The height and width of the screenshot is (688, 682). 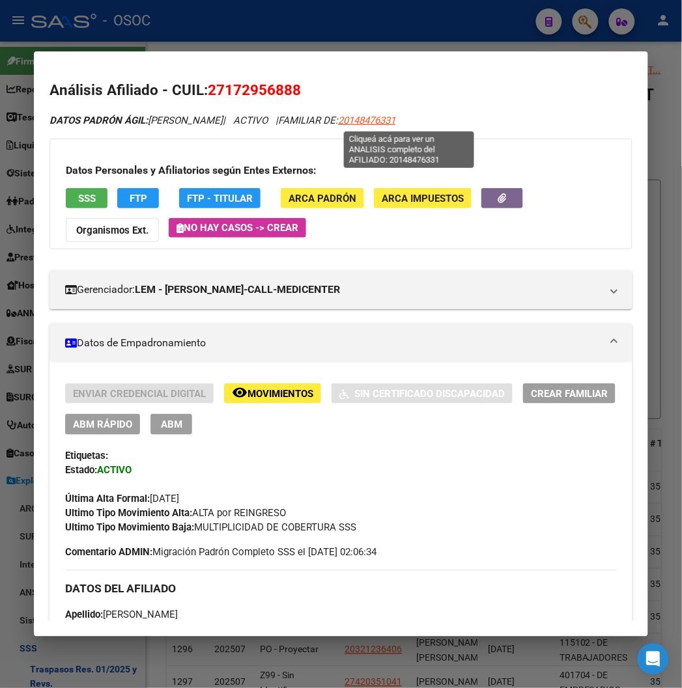 What do you see at coordinates (569, 394) in the screenshot?
I see `span: Crear Familiar` at bounding box center [569, 394].